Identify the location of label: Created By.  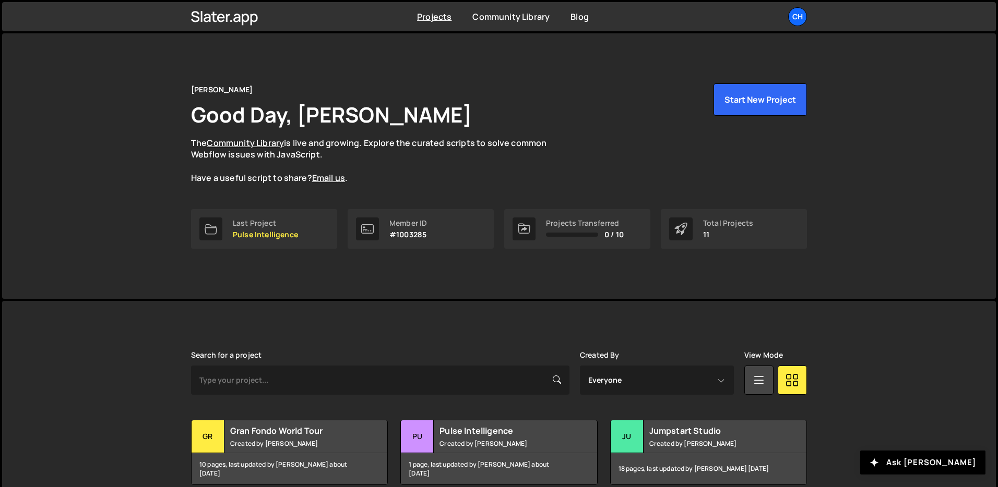
(600, 355).